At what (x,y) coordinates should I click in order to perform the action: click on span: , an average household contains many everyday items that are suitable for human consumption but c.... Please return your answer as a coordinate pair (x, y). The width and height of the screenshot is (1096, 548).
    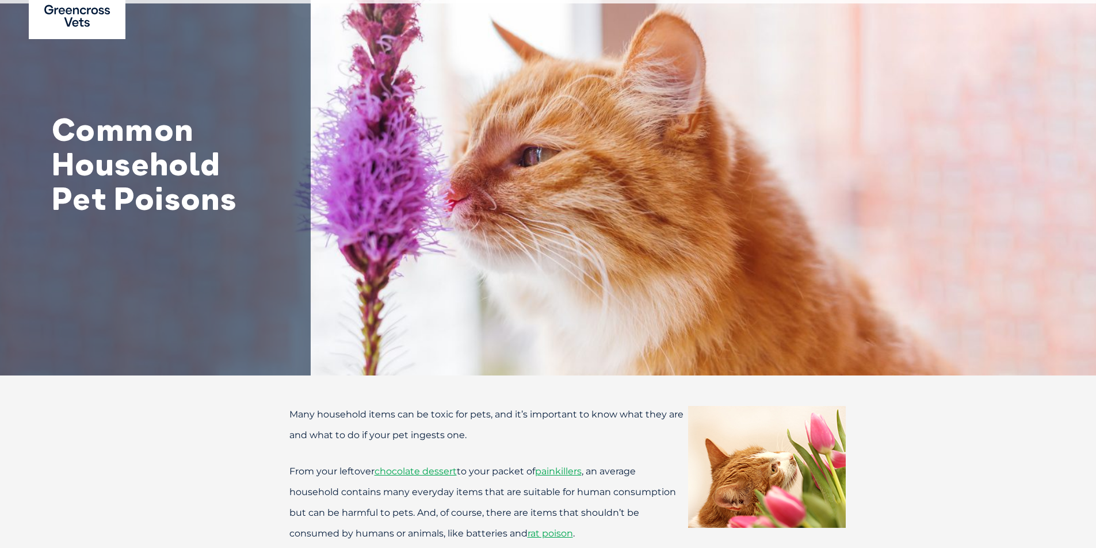
    Looking at the image, I should click on (483, 502).